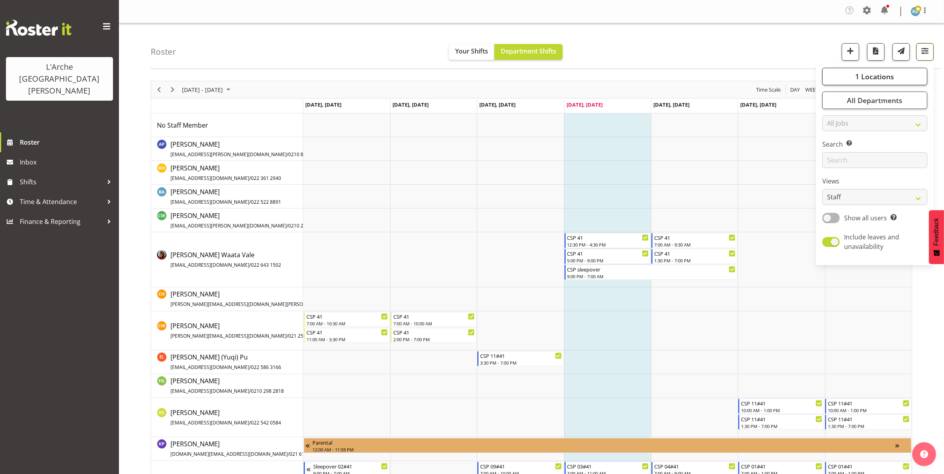 This screenshot has width=944, height=474. Describe the element at coordinates (694, 241) in the screenshot. I see `div: Cherri Waata Vale"s event - CSP 41 Begin From Friday, September 5, 2025 at 7:00:00 AM GMT+12:00 E...` at that location.